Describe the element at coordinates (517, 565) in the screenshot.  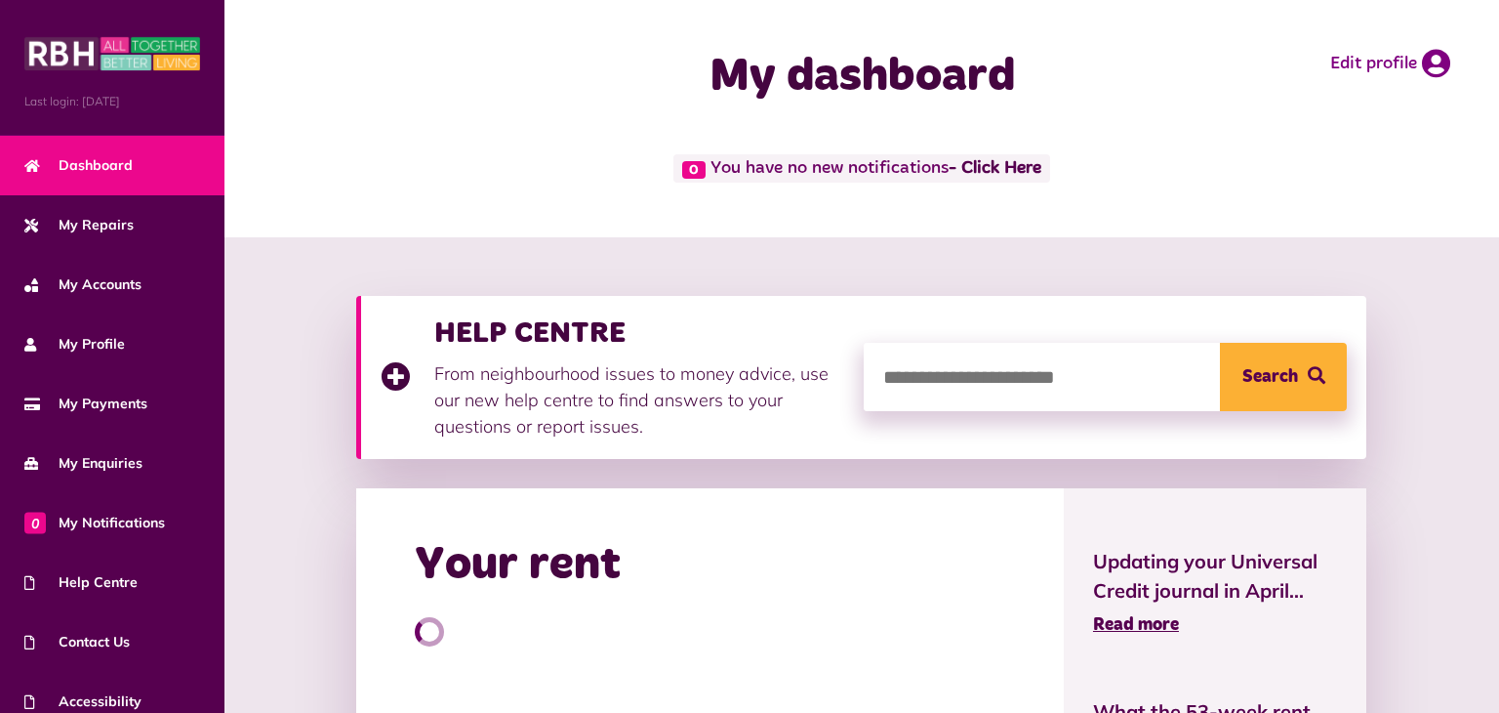
I see `h2: Your rent` at that location.